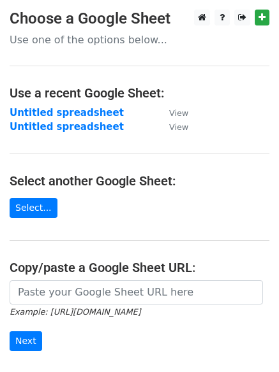 The width and height of the screenshot is (279, 372). Describe the element at coordinates (136, 293) in the screenshot. I see `input: Paste your Google Sheet URL here` at that location.